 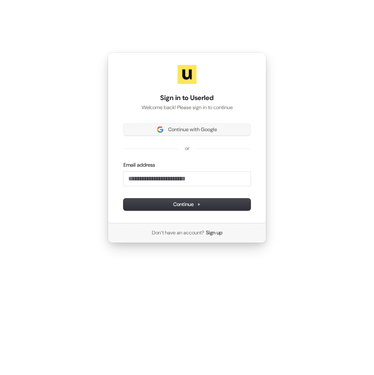 I want to click on span: Continue with Google, so click(x=192, y=130).